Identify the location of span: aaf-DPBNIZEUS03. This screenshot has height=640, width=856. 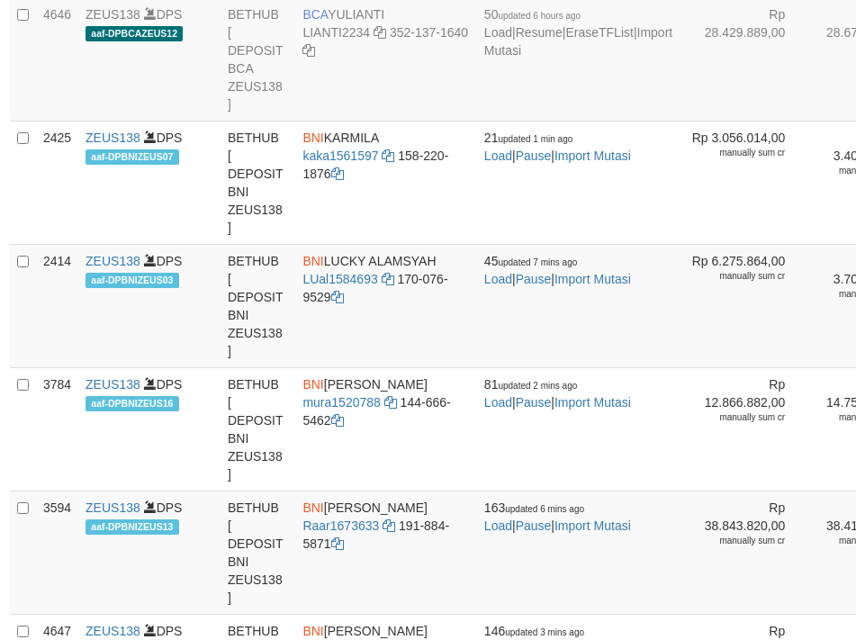
(132, 280).